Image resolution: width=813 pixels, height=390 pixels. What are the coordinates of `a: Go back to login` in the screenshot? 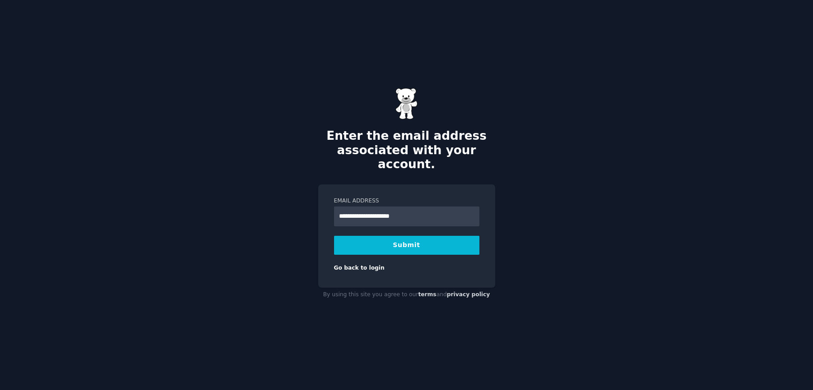 It's located at (359, 268).